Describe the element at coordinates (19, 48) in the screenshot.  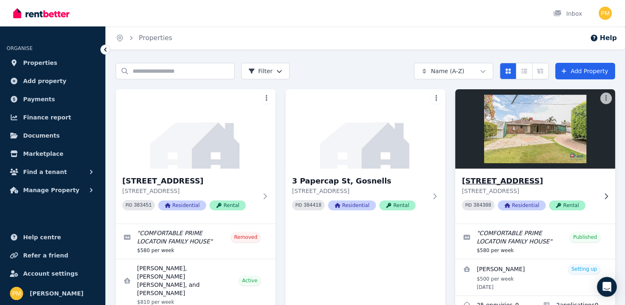
I see `span: ORGANISE` at that location.